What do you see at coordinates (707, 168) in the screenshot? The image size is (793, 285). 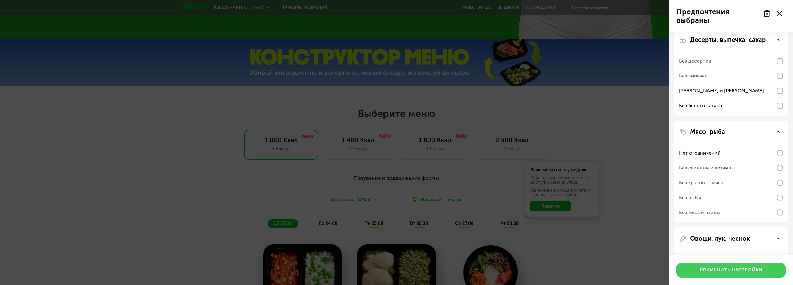 I see `div: Без свинины и ветчины` at bounding box center [707, 168].